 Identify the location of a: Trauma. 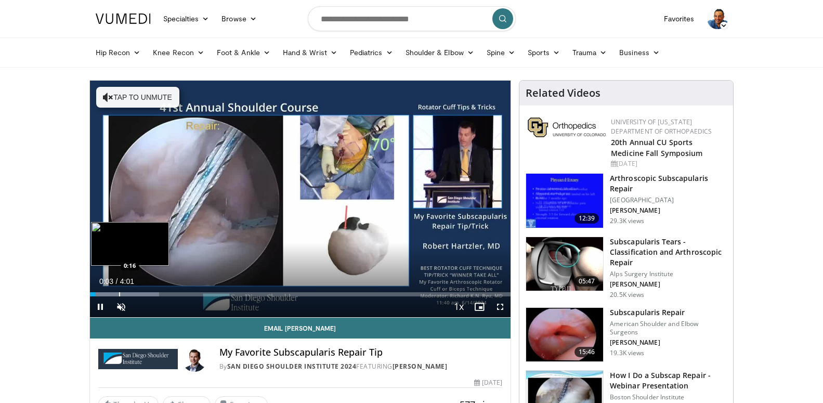
(590, 53).